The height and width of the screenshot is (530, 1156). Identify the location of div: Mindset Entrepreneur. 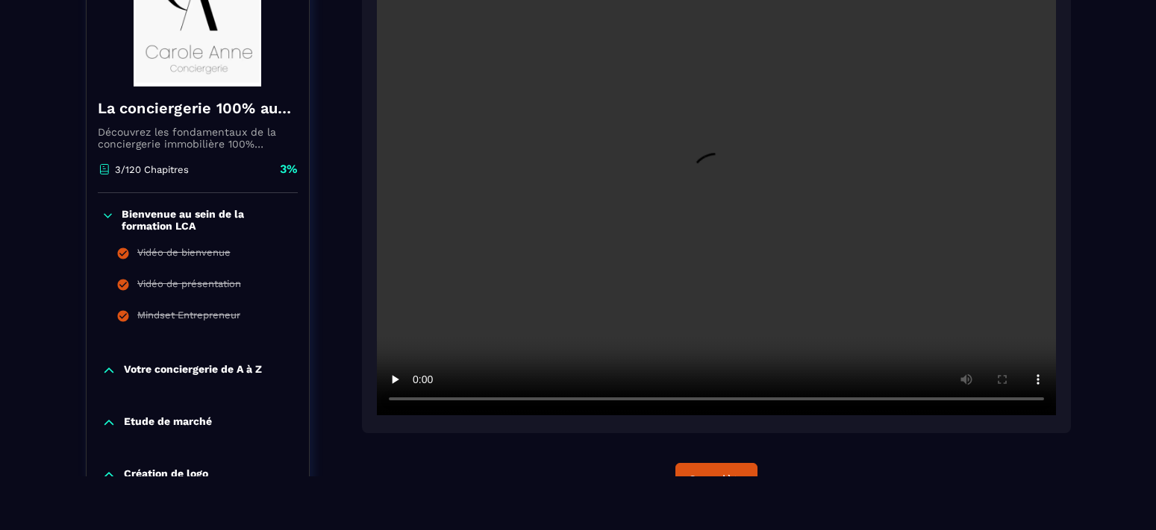
(189, 318).